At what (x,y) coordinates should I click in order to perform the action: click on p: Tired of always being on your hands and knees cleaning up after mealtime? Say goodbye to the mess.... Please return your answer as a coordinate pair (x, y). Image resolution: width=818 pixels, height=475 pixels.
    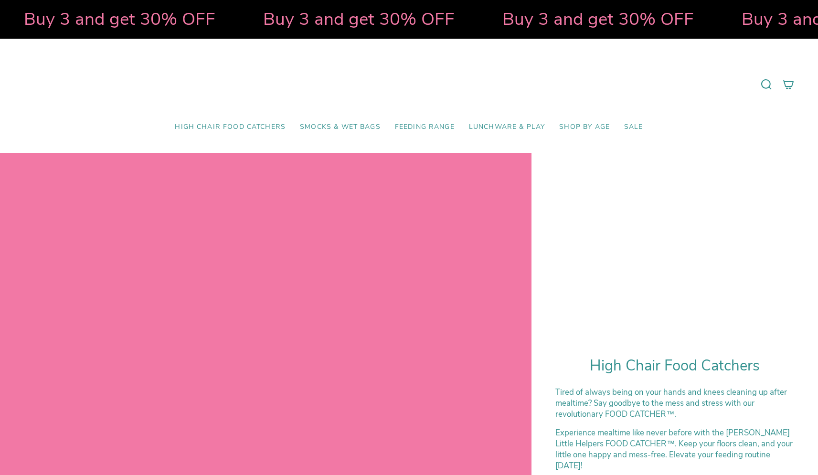
    Looking at the image, I should click on (675, 403).